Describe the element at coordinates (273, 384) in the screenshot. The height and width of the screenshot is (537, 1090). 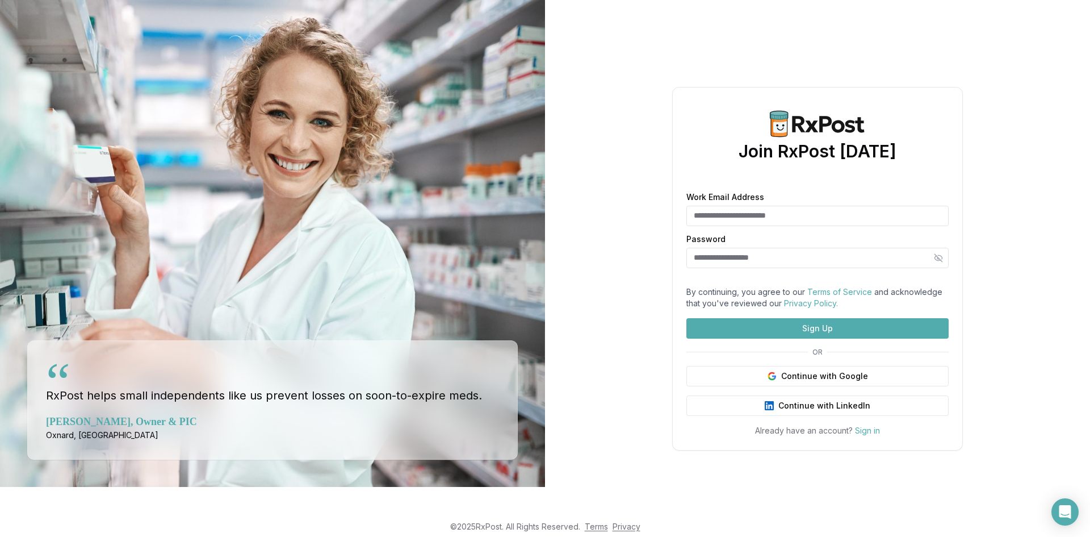
I see `blockquote: RxPost helps small independents like us prevent losses on soon-to-expire meds.` at that location.